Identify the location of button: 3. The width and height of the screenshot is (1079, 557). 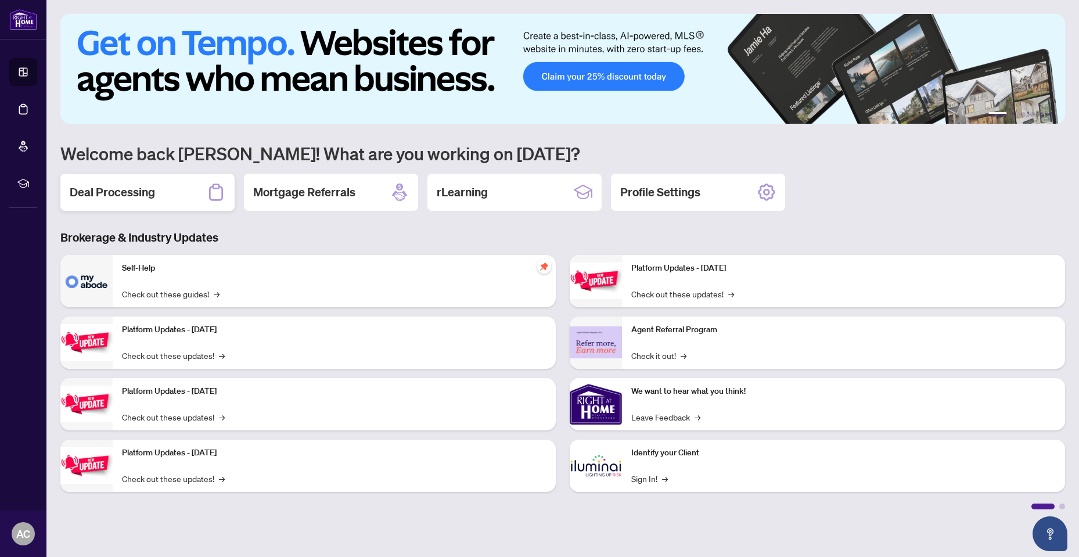
(1023, 114).